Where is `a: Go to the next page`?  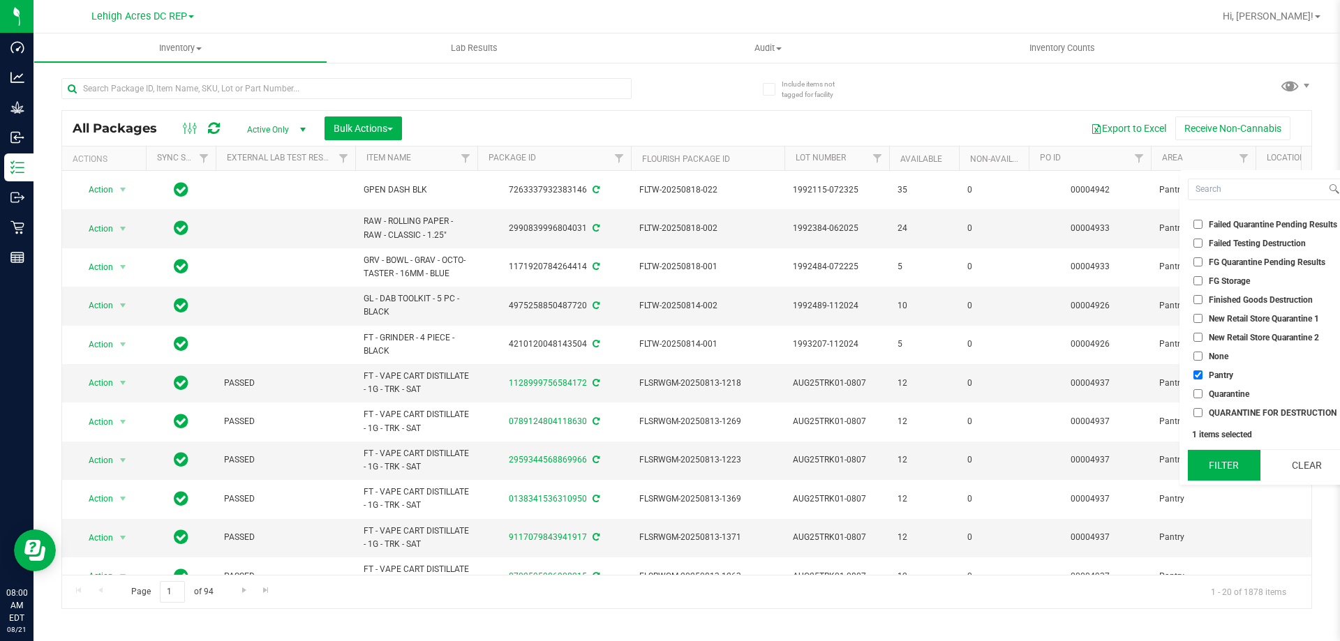
a: Go to the next page is located at coordinates (244, 590).